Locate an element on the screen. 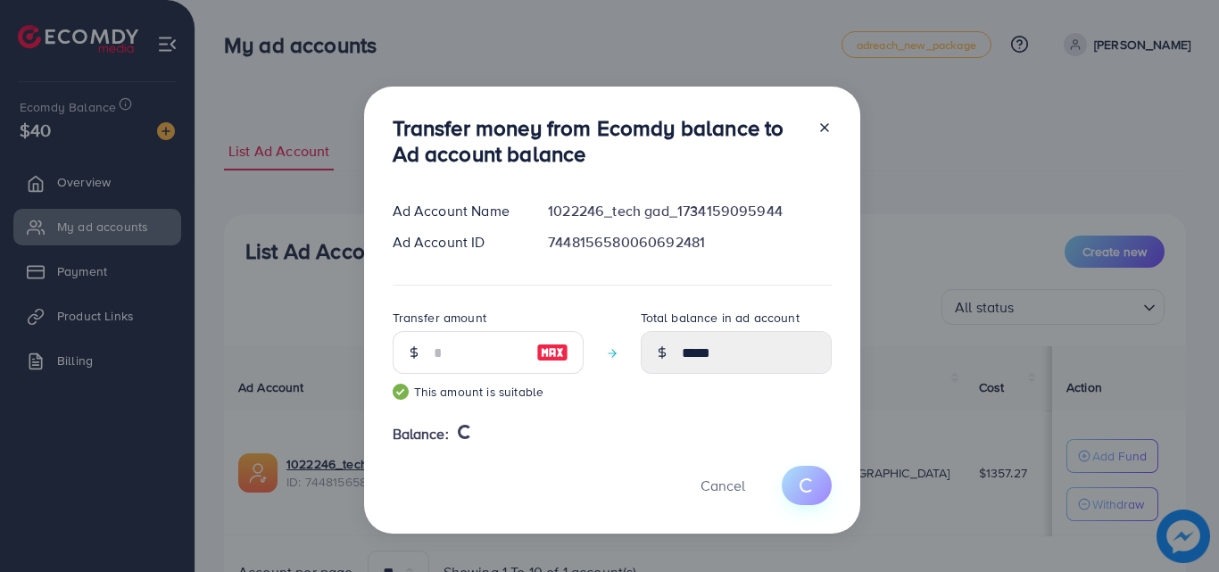 Image resolution: width=1219 pixels, height=572 pixels. label: Transfer amount is located at coordinates (439, 318).